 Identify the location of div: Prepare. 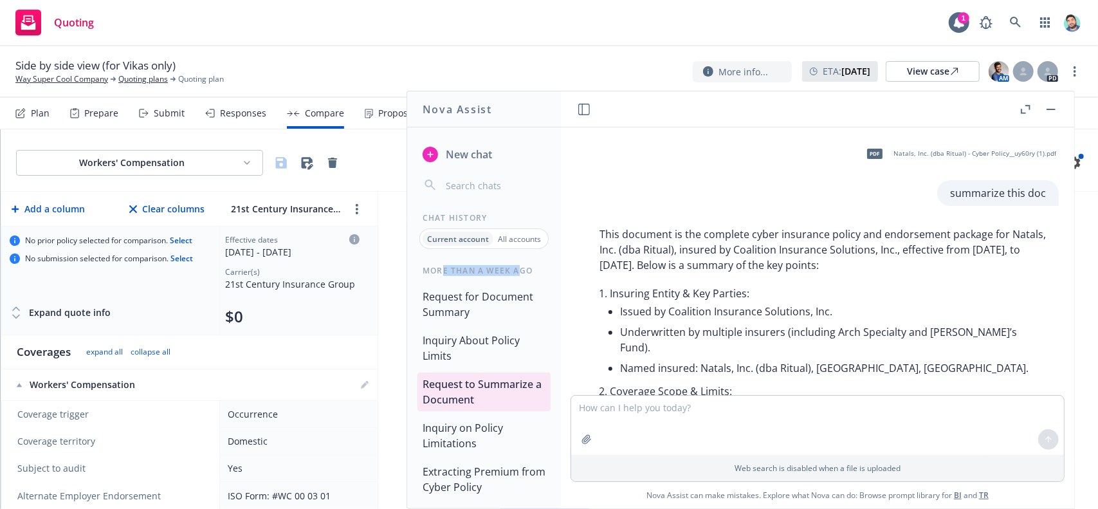
(101, 113).